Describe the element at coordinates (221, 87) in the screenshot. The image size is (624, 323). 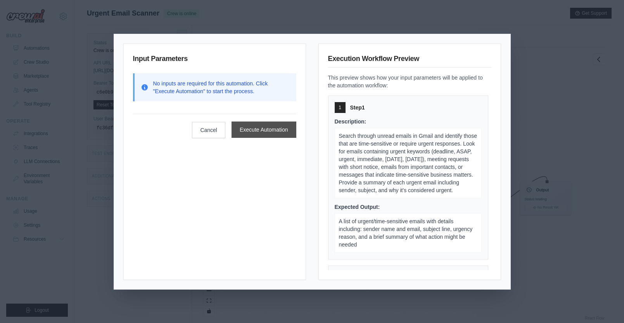
I see `p: No inputs are required for this automation. Click "Execute Automation" to start the process.` at that location.